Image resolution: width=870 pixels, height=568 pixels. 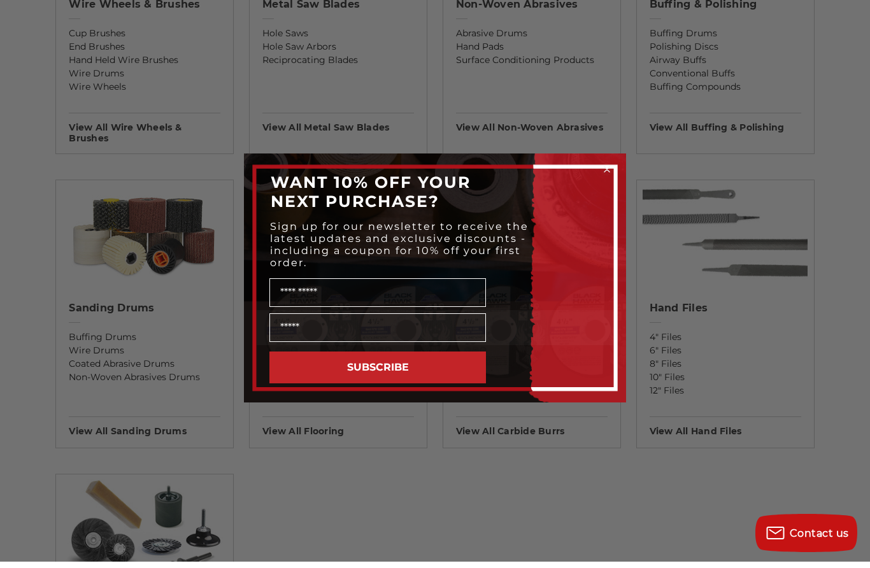 I want to click on button: Contact us, so click(x=806, y=539).